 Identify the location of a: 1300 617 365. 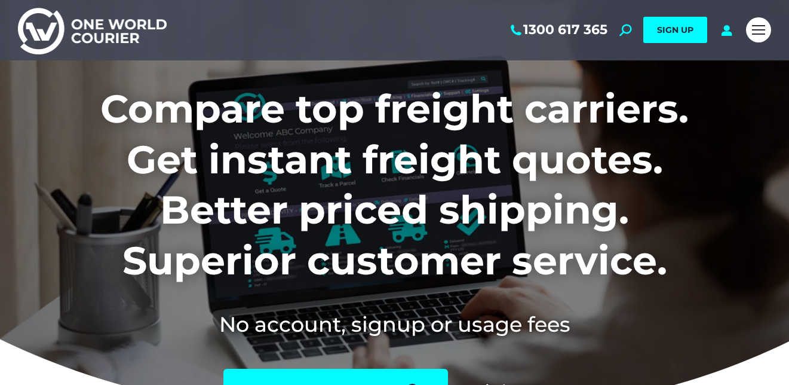
(558, 30).